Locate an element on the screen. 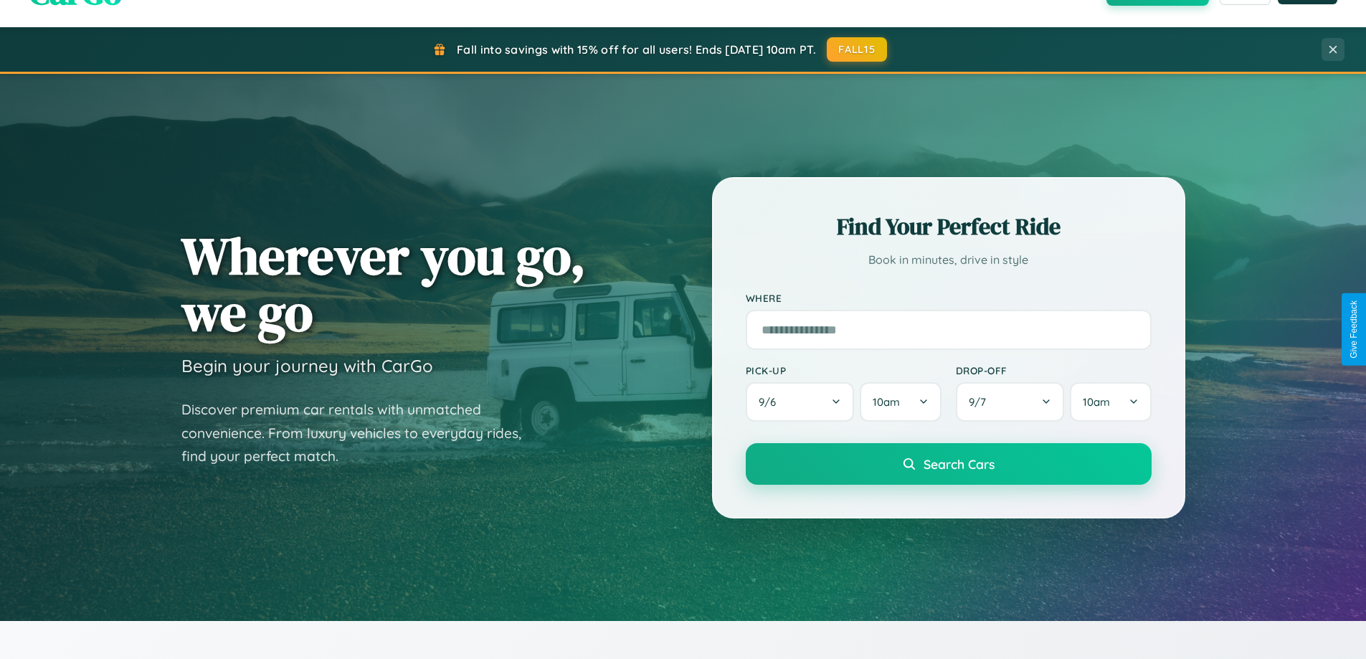 The image size is (1366, 659). h2: Find Your Perfect Ride is located at coordinates (949, 227).